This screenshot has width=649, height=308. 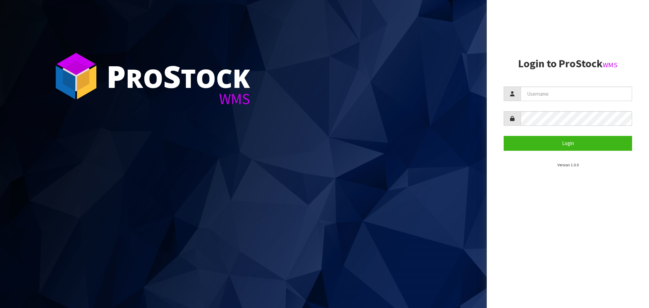 What do you see at coordinates (610, 65) in the screenshot?
I see `small: WMS` at bounding box center [610, 65].